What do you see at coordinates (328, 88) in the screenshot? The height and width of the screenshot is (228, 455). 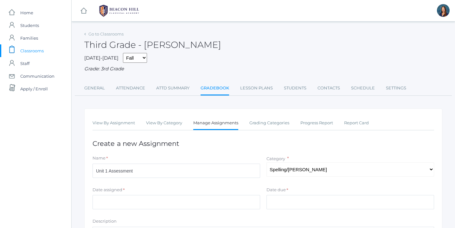 I see `a: Contacts` at bounding box center [328, 88].